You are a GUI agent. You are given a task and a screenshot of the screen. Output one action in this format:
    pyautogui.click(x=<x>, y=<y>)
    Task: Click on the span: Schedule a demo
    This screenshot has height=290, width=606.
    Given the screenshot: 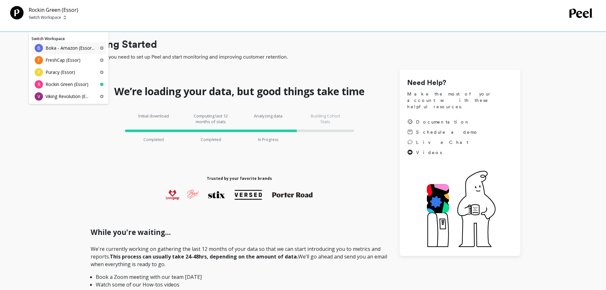 What is the action you would take?
    pyautogui.click(x=448, y=132)
    